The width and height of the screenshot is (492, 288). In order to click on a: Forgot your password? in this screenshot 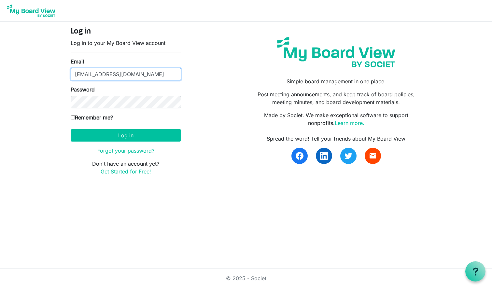, I will do `click(126, 151)`.